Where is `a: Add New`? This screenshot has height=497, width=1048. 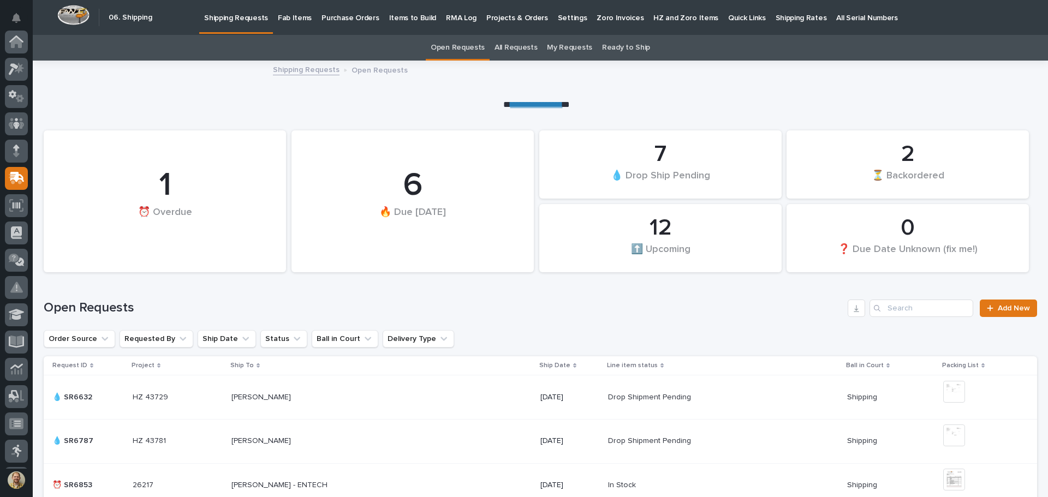 a: Add New is located at coordinates (1008, 308).